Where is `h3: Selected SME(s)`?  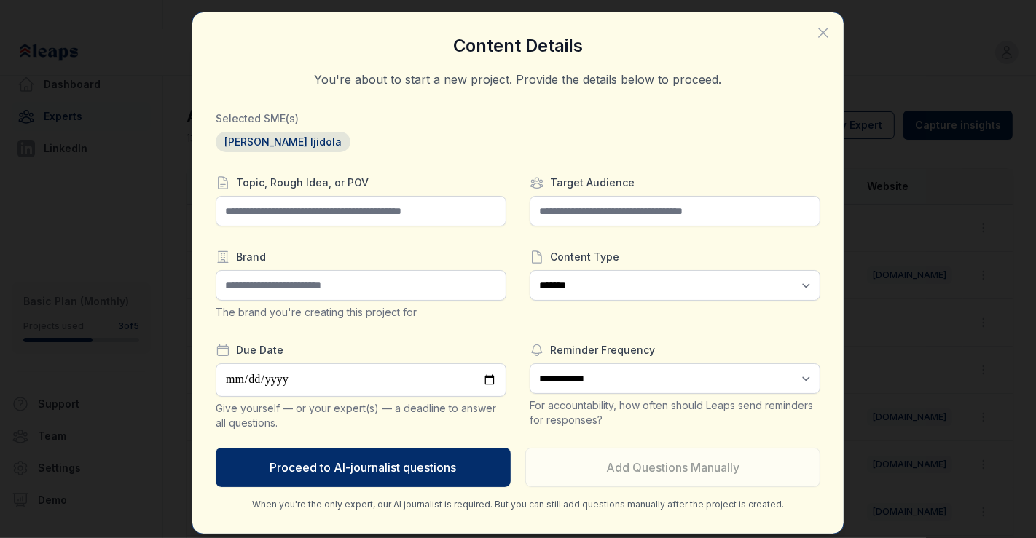
h3: Selected SME(s) is located at coordinates (518, 119).